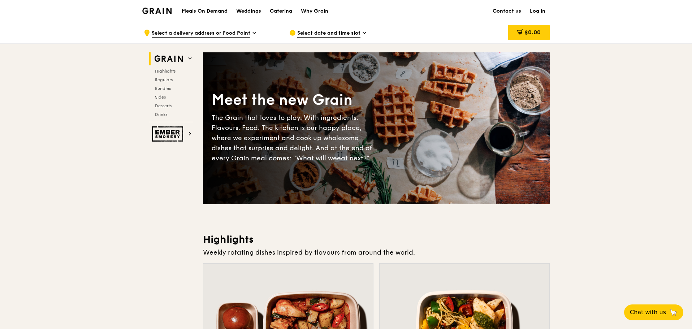  Describe the element at coordinates (537, 11) in the screenshot. I see `a: Log in` at that location.